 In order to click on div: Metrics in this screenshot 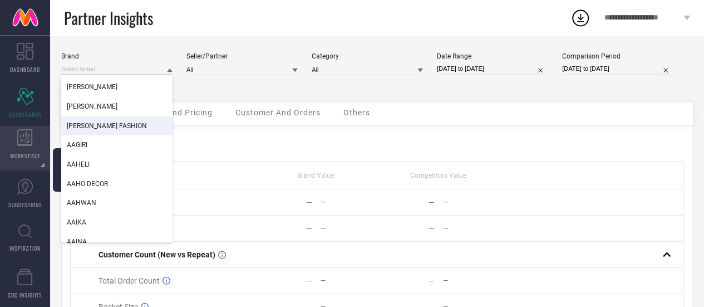, I will do `click(377, 140)`.